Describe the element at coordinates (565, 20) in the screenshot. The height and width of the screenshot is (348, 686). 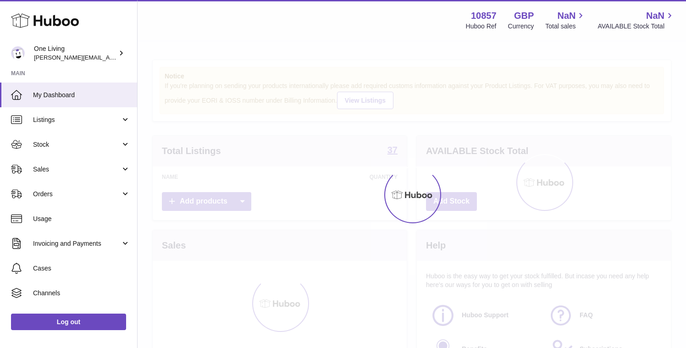
I see `a: NaN Total sales` at that location.